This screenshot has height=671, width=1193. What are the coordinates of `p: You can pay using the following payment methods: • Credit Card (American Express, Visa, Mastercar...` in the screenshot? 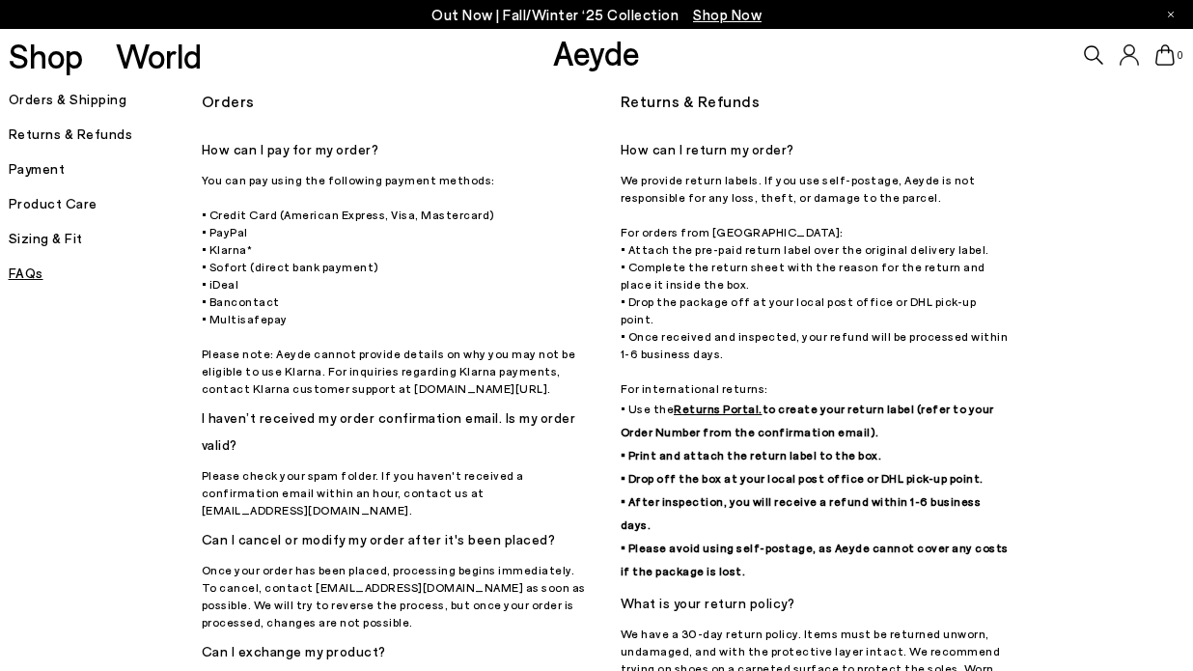 It's located at (396, 284).